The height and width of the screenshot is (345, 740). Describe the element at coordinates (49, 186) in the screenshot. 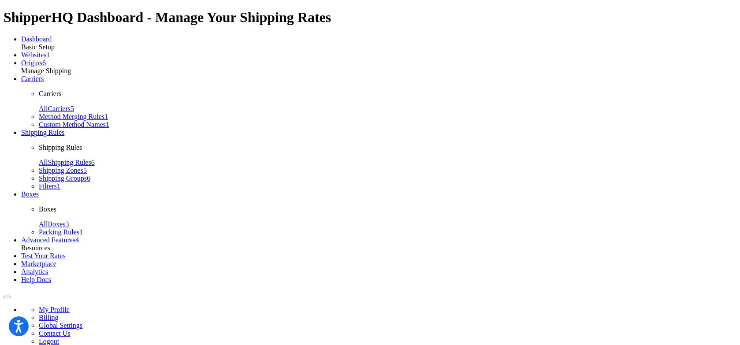

I see `a: Filters1` at that location.